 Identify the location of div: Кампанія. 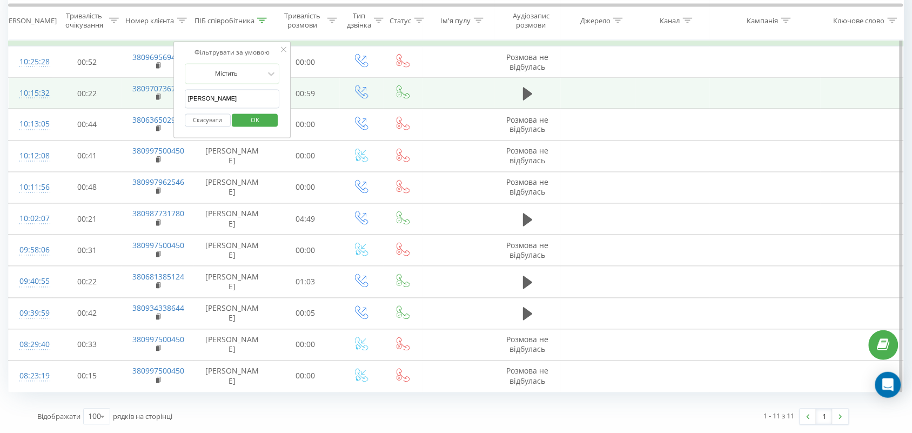
(763, 20).